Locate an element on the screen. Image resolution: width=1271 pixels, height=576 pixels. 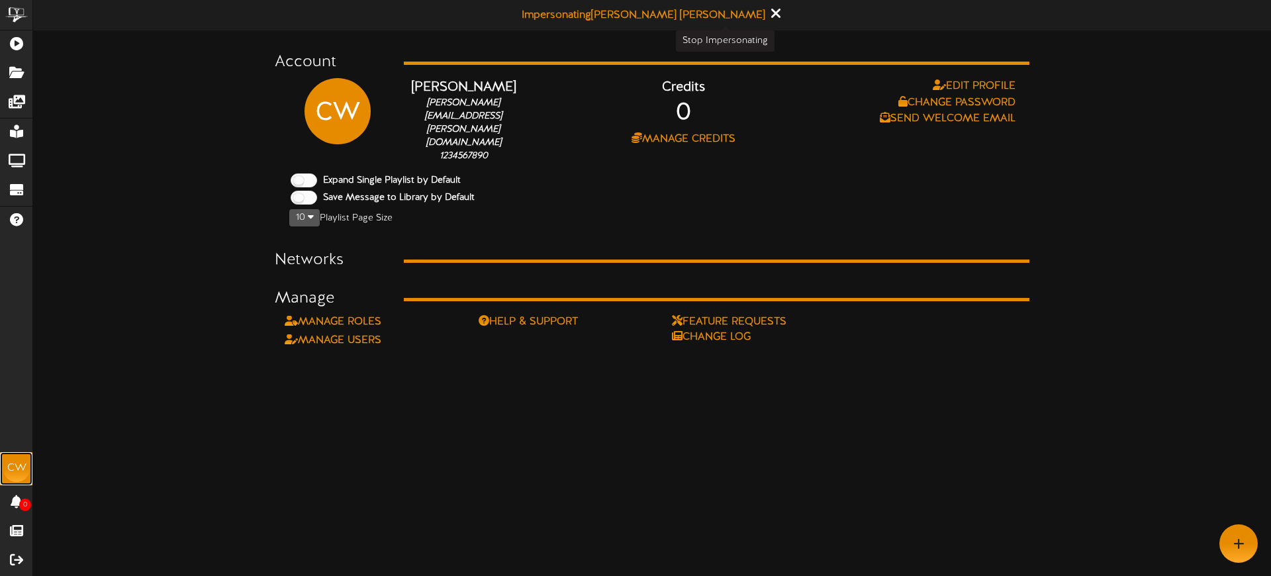
h3: Manage is located at coordinates (329, 298).